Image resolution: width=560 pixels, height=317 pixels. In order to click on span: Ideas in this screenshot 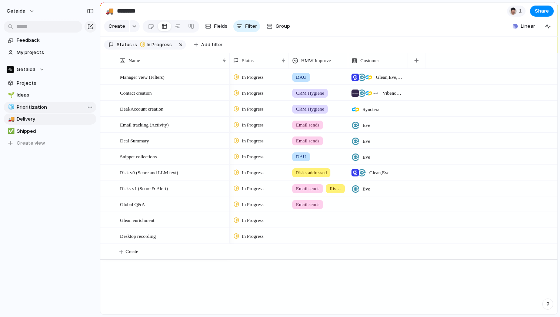, I will do `click(55, 95)`.